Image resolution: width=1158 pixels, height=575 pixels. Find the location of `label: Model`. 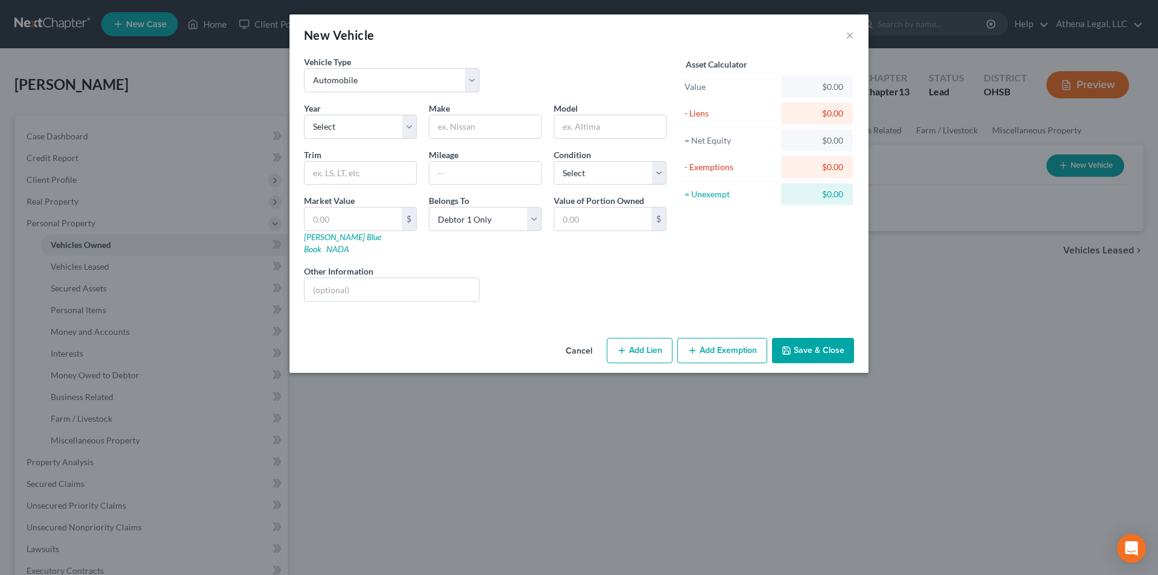

label: Model is located at coordinates (566, 108).